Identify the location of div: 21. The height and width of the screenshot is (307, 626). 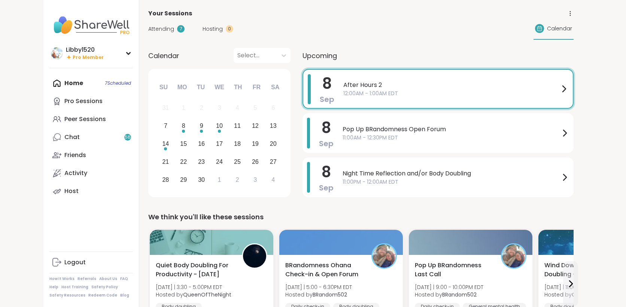
(165, 161).